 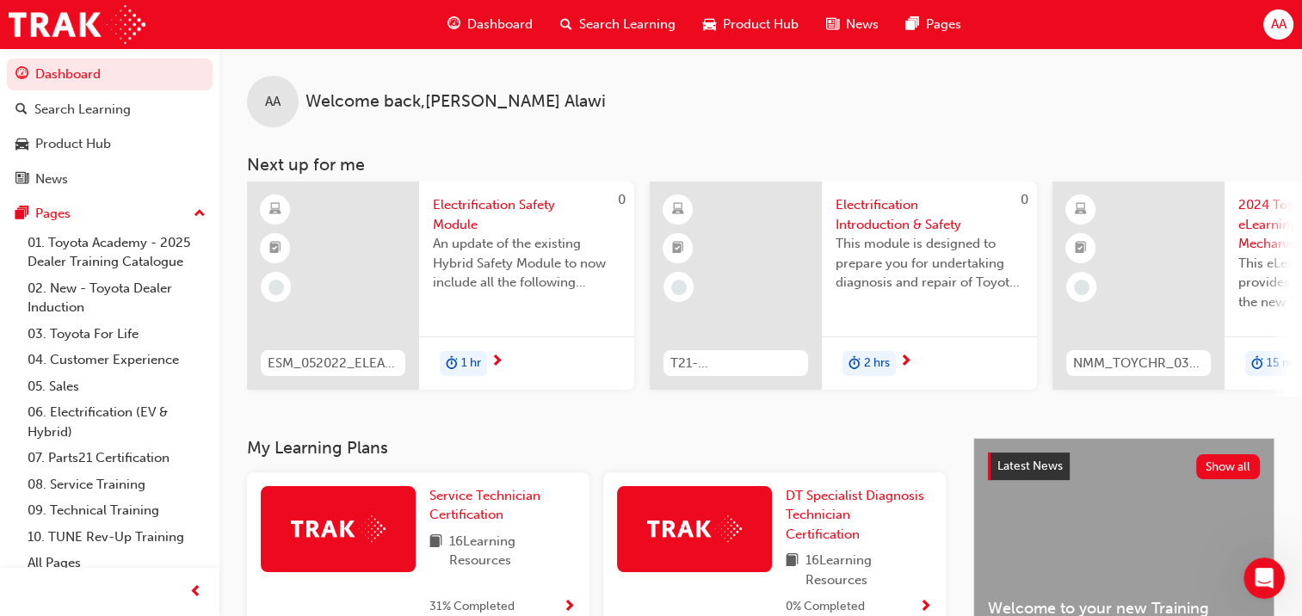 I want to click on a: DT Specialist Diagnosis Technician Certification, so click(x=859, y=515).